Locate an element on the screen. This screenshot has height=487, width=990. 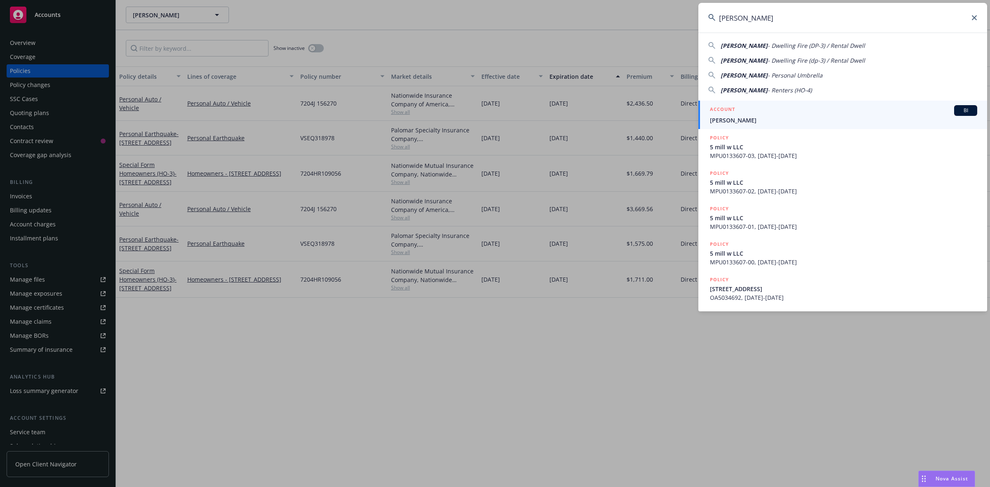
span: Nova Assist is located at coordinates (951, 478).